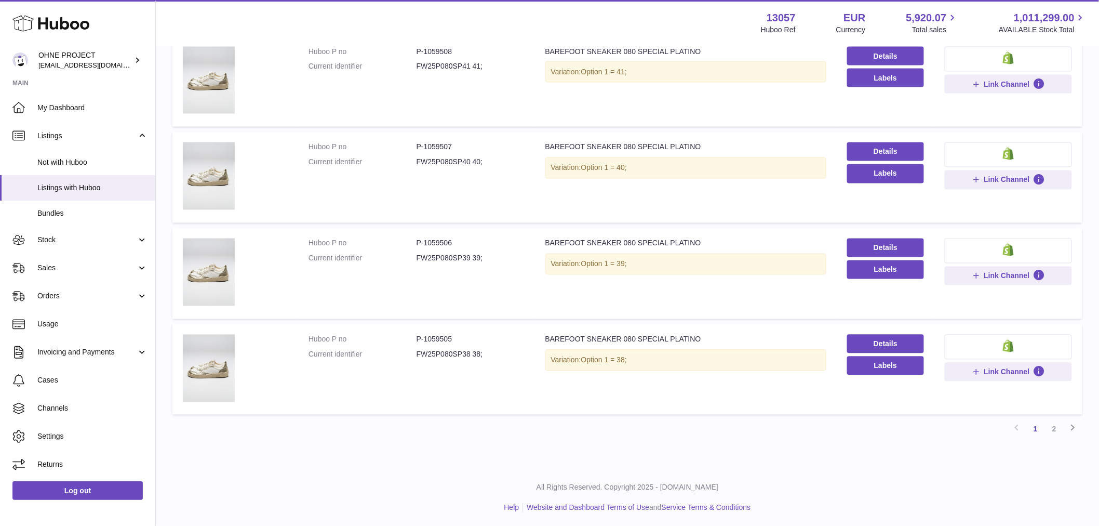  I want to click on span: Channels, so click(92, 408).